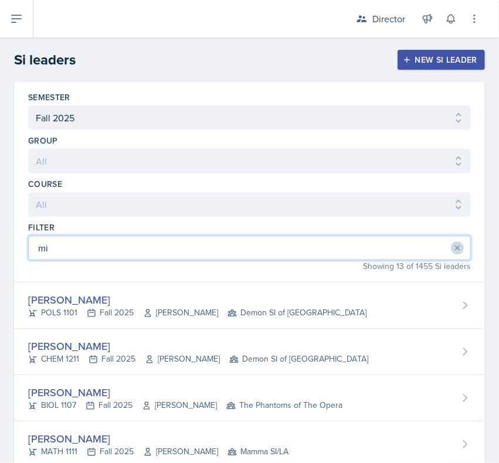 The image size is (499, 463). What do you see at coordinates (41, 227) in the screenshot?
I see `label: Filter` at bounding box center [41, 227].